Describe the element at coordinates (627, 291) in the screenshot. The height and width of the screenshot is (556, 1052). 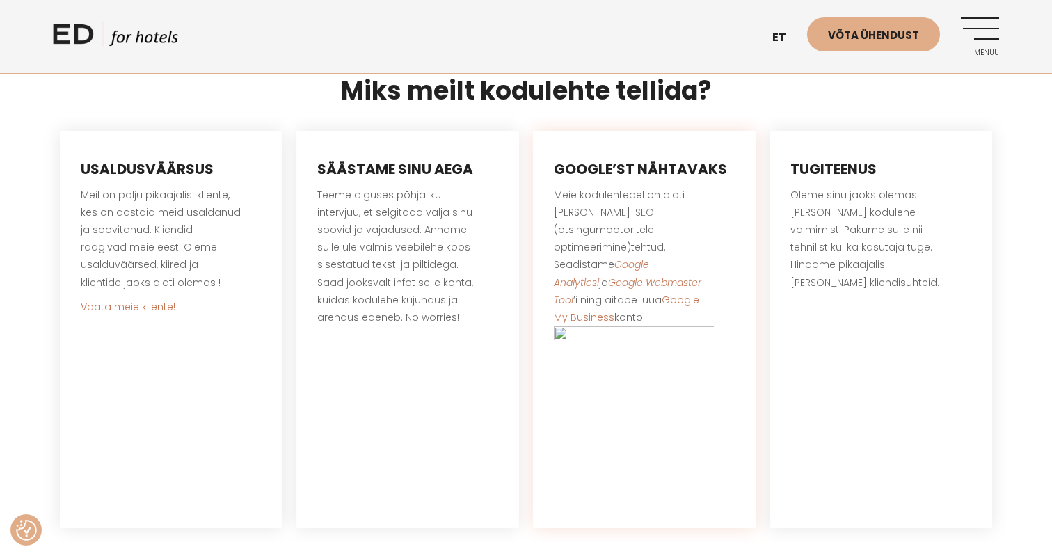
I see `a: Google Webmaster Tool` at that location.